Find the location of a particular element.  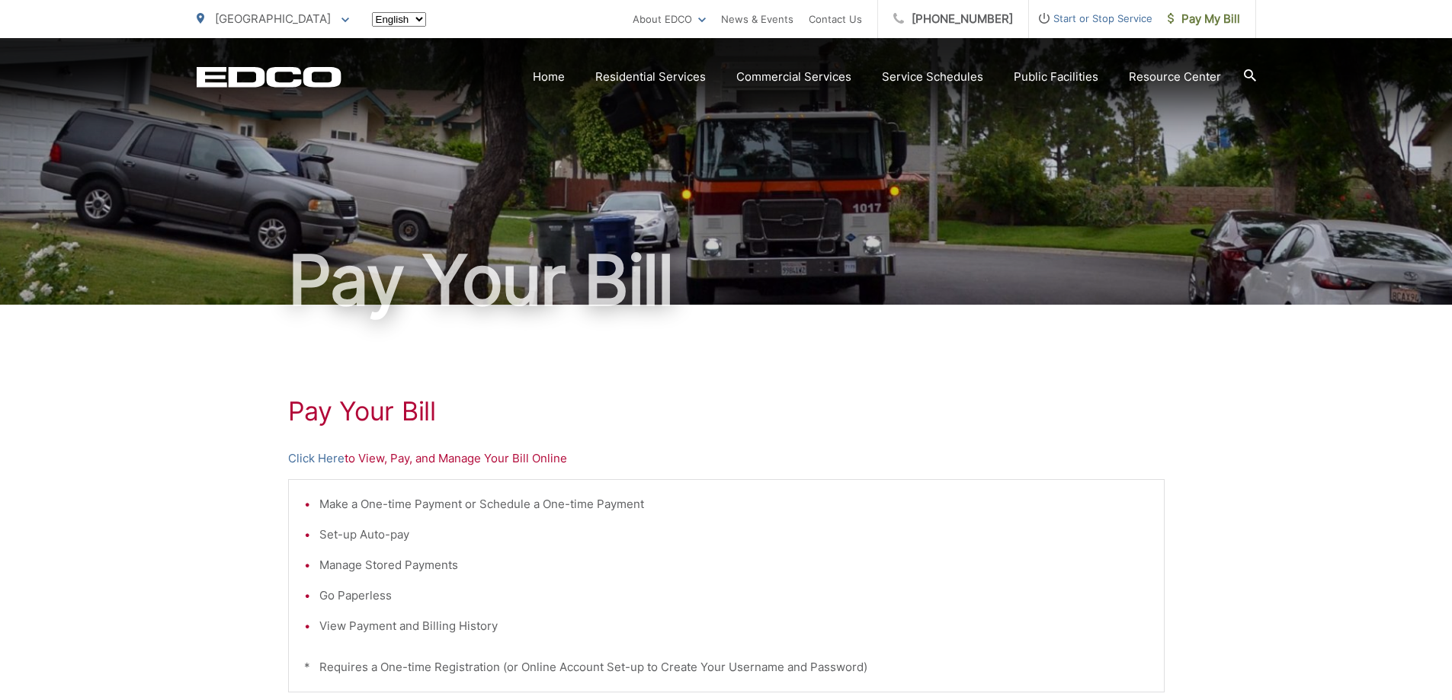

span: Pay My Bill is located at coordinates (1203, 19).